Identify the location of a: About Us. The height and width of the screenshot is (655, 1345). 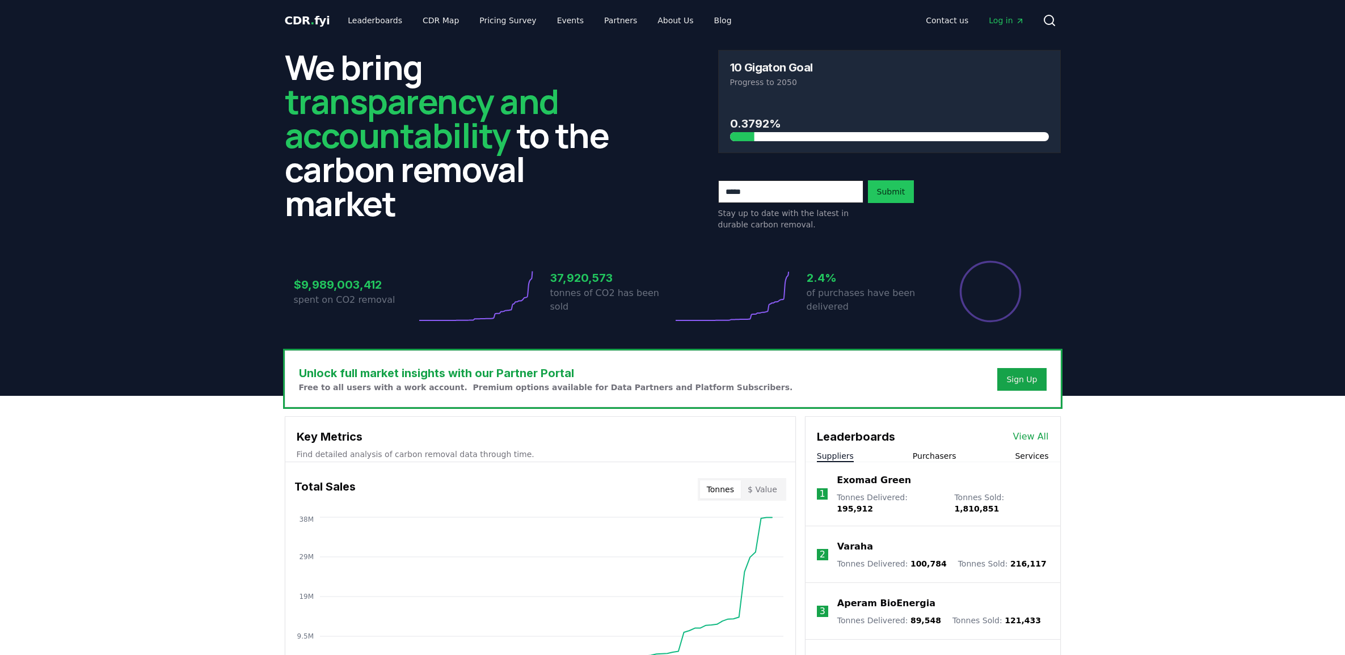
(675, 20).